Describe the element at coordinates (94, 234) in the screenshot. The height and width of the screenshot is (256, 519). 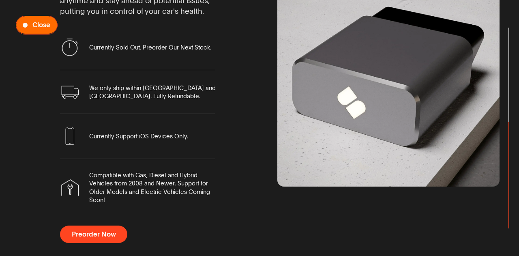
I see `button: Preorder Now` at that location.